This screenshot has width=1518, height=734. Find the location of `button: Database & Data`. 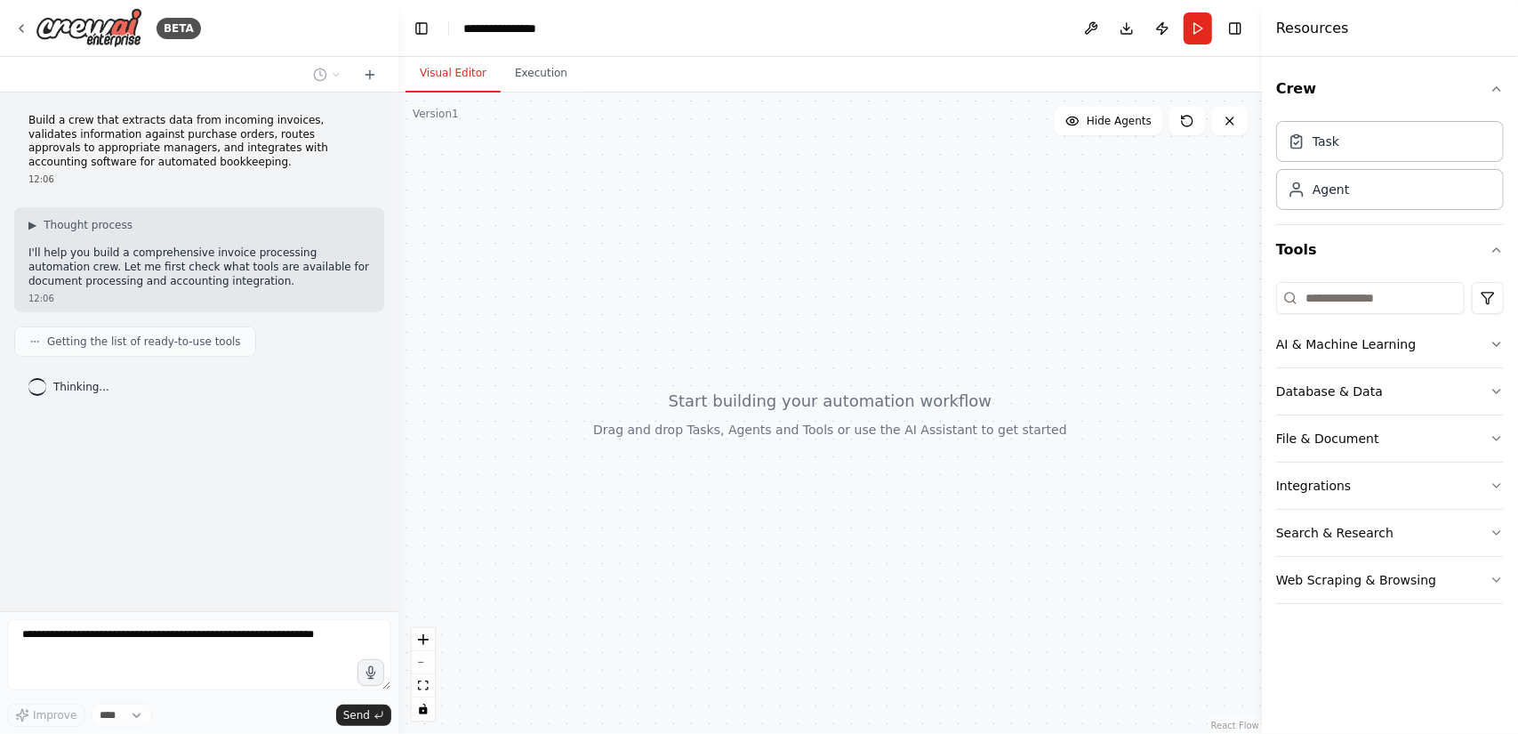

button: Database & Data is located at coordinates (1390, 391).